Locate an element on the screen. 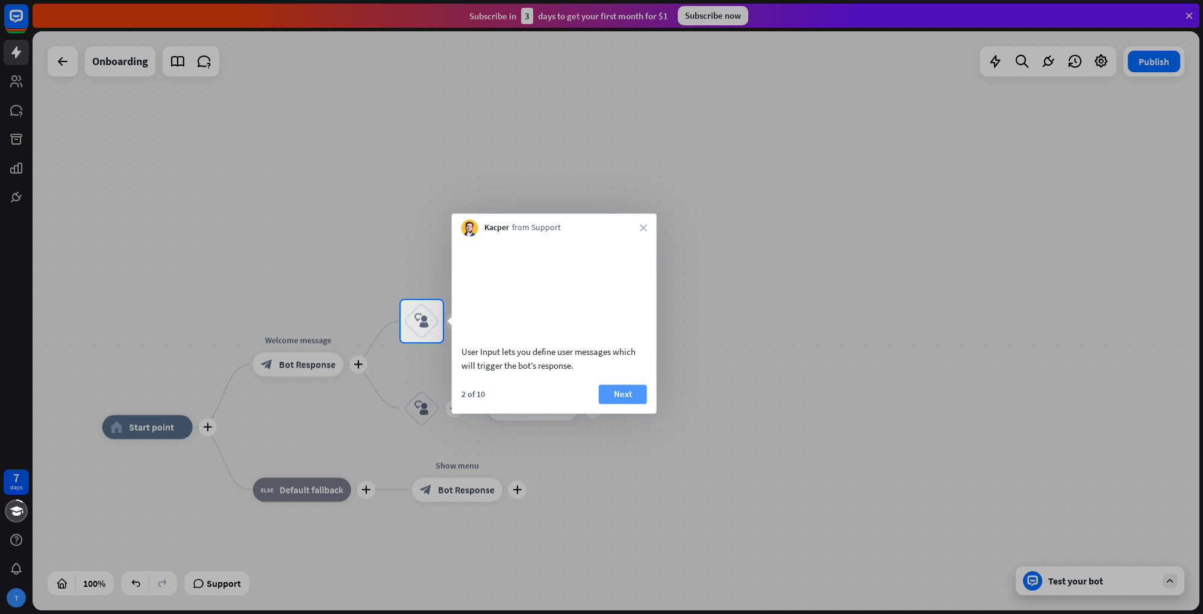  i: close is located at coordinates (643, 228).